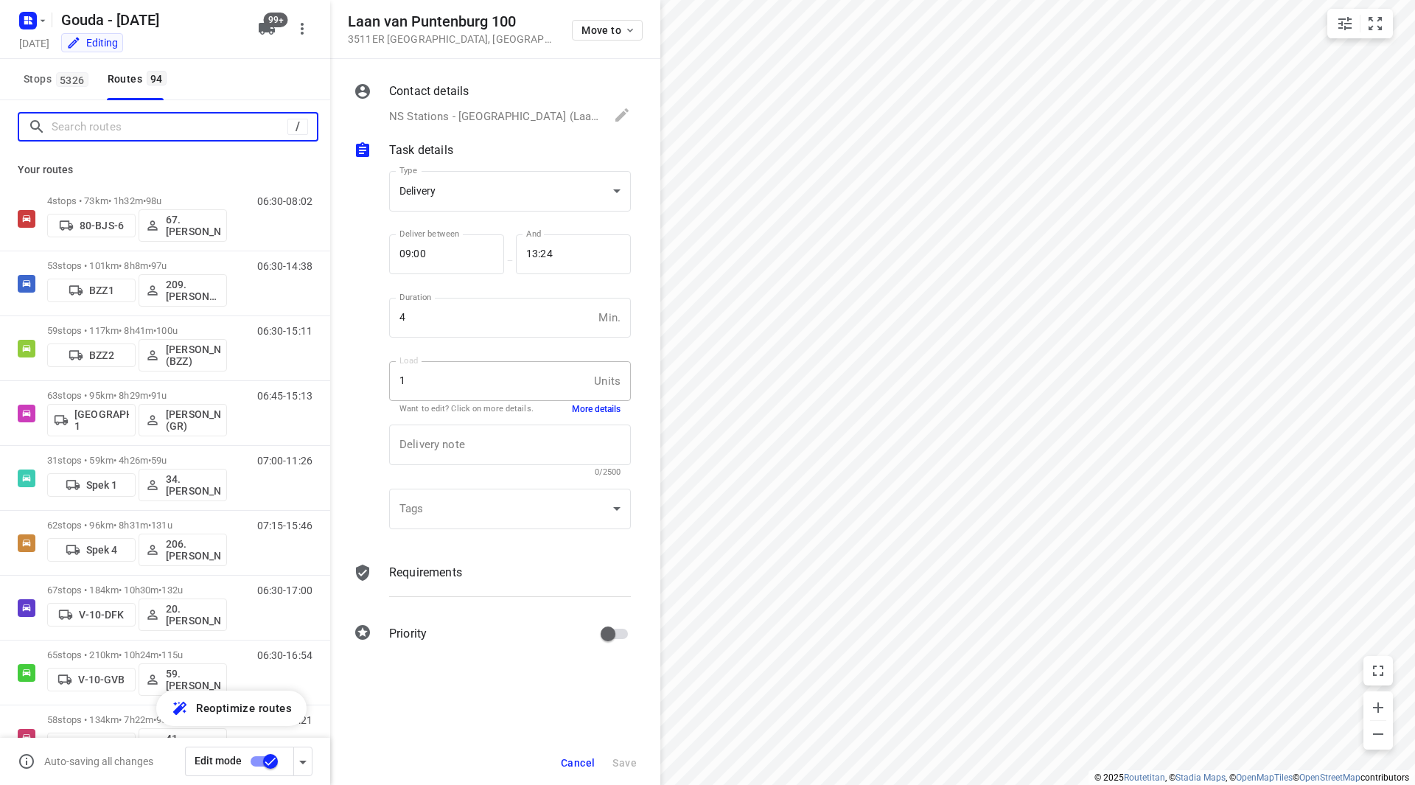  Describe the element at coordinates (139, 79) in the screenshot. I see `div: Routes` at that location.